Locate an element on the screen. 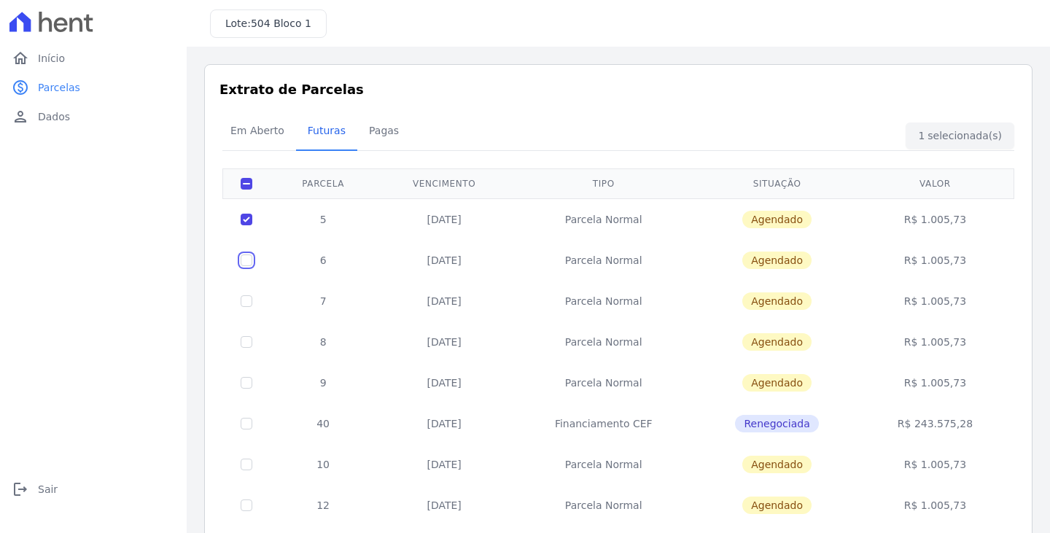 The width and height of the screenshot is (1050, 533). a: Futuras is located at coordinates (327, 132).